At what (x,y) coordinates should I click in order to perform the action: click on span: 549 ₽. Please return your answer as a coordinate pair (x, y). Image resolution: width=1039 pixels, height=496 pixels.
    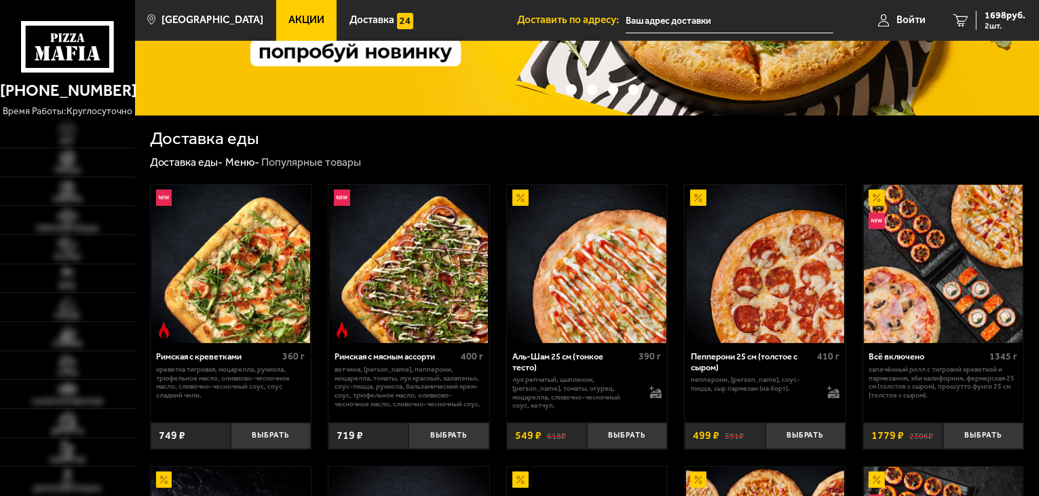
    Looking at the image, I should click on (528, 435).